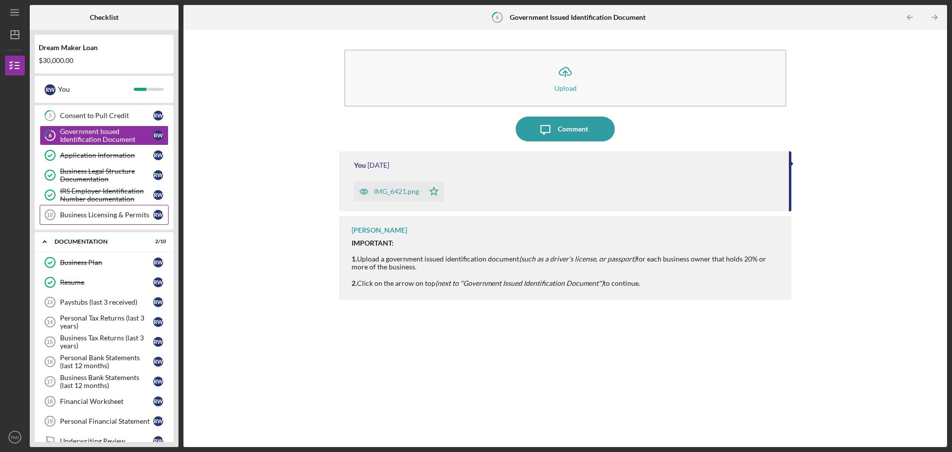 The width and height of the screenshot is (952, 452). What do you see at coordinates (50, 401) in the screenshot?
I see `tspan: 18` at bounding box center [50, 401].